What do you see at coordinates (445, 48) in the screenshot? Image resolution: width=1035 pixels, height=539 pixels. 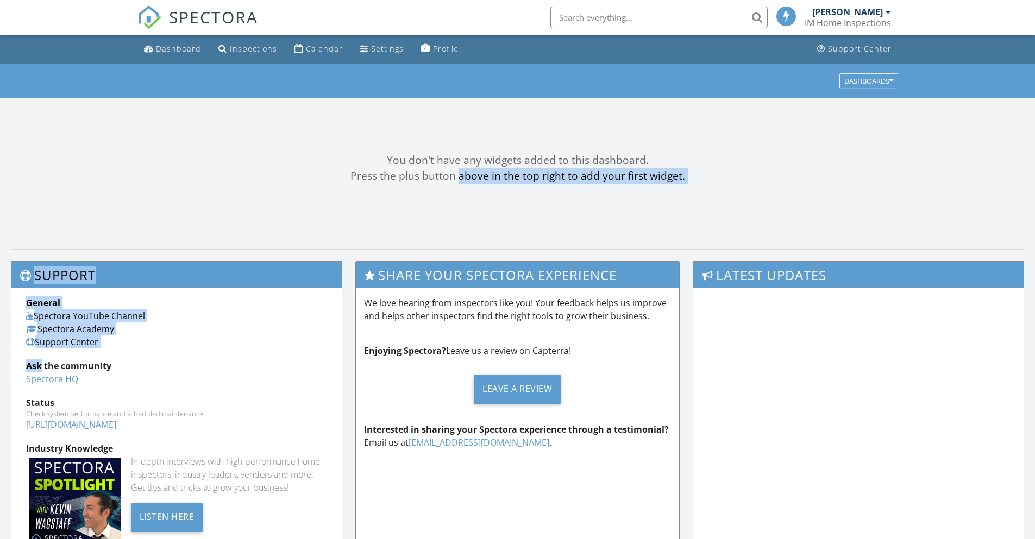 I see `div: Profile` at bounding box center [445, 48].